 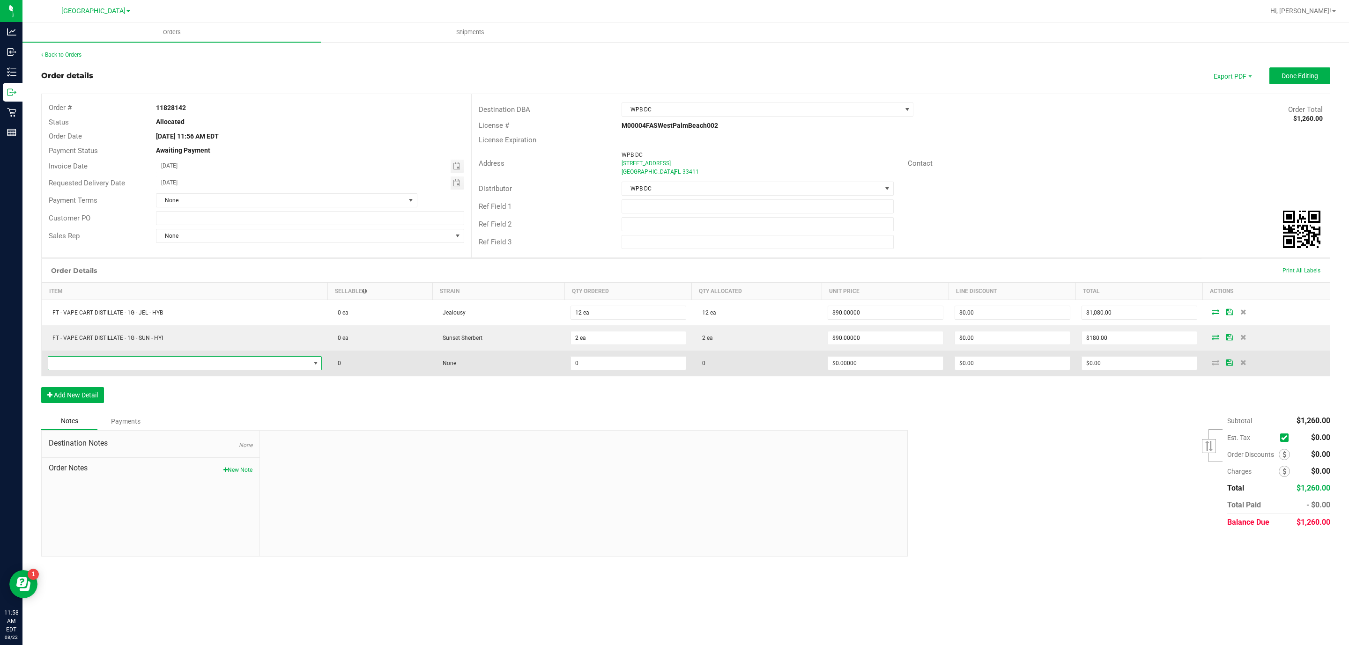 What do you see at coordinates (61, 55) in the screenshot?
I see `a: Back to Orders` at bounding box center [61, 55].